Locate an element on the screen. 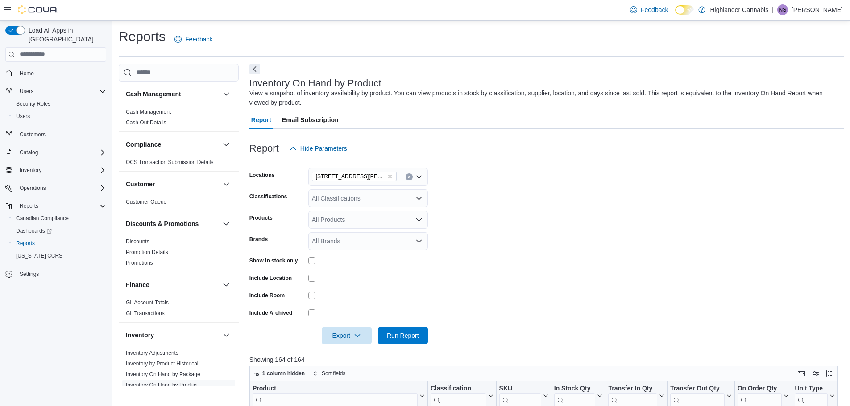 Image resolution: width=850 pixels, height=406 pixels. a: Users is located at coordinates (23, 116).